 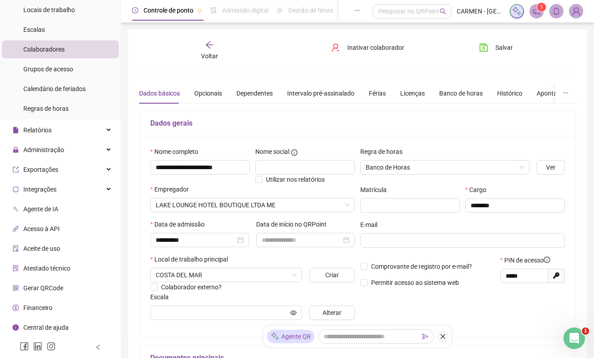 I want to click on span: qrcode, so click(x=16, y=288).